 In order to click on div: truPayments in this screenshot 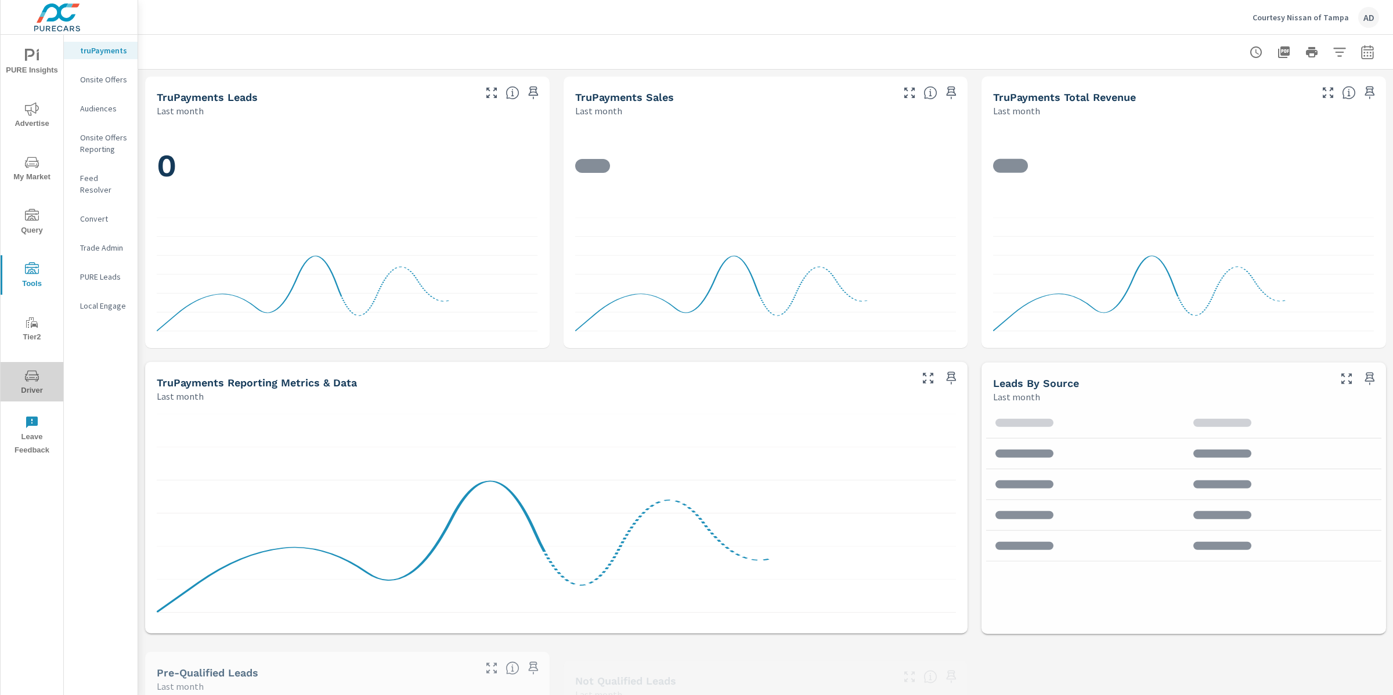, I will do `click(100, 50)`.